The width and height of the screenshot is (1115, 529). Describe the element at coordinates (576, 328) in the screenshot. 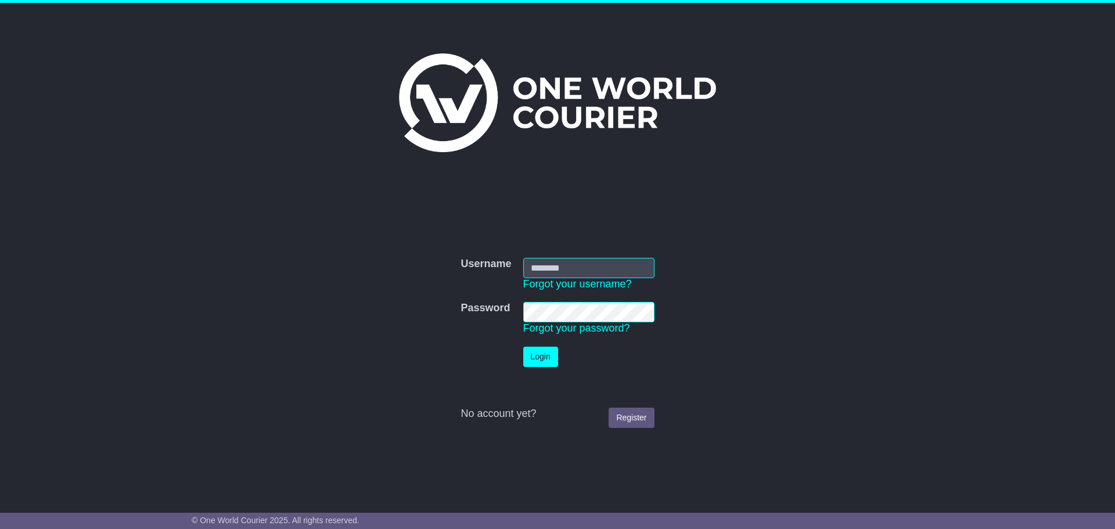

I see `a: Forgot your password?` at that location.